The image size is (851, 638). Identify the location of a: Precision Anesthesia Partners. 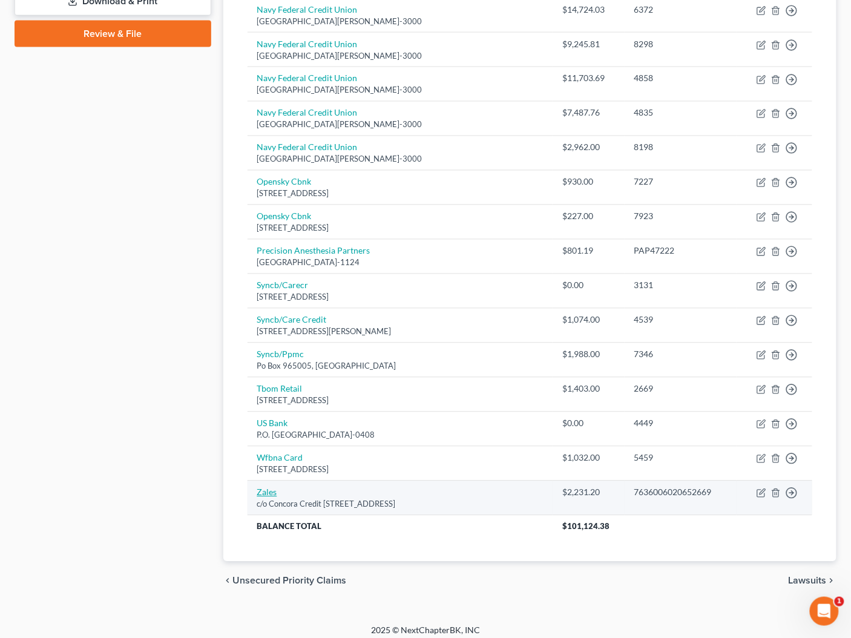
(314, 251).